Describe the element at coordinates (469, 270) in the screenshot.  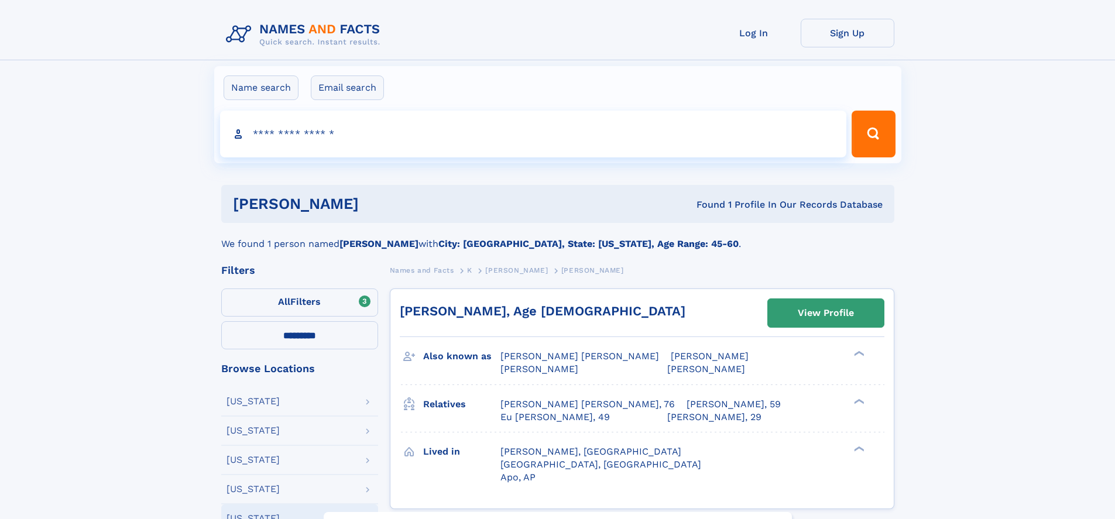
I see `a: K` at that location.